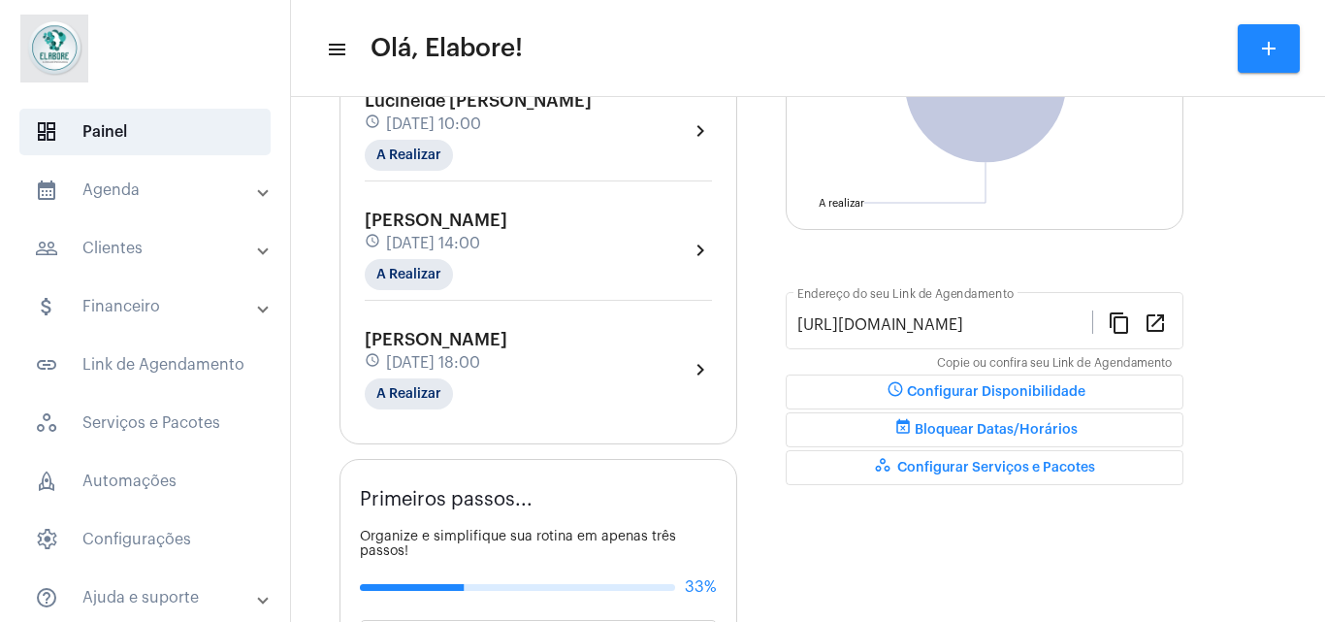 The image size is (1325, 622). Describe the element at coordinates (841, 203) in the screenshot. I see `text: A realizar` at that location.